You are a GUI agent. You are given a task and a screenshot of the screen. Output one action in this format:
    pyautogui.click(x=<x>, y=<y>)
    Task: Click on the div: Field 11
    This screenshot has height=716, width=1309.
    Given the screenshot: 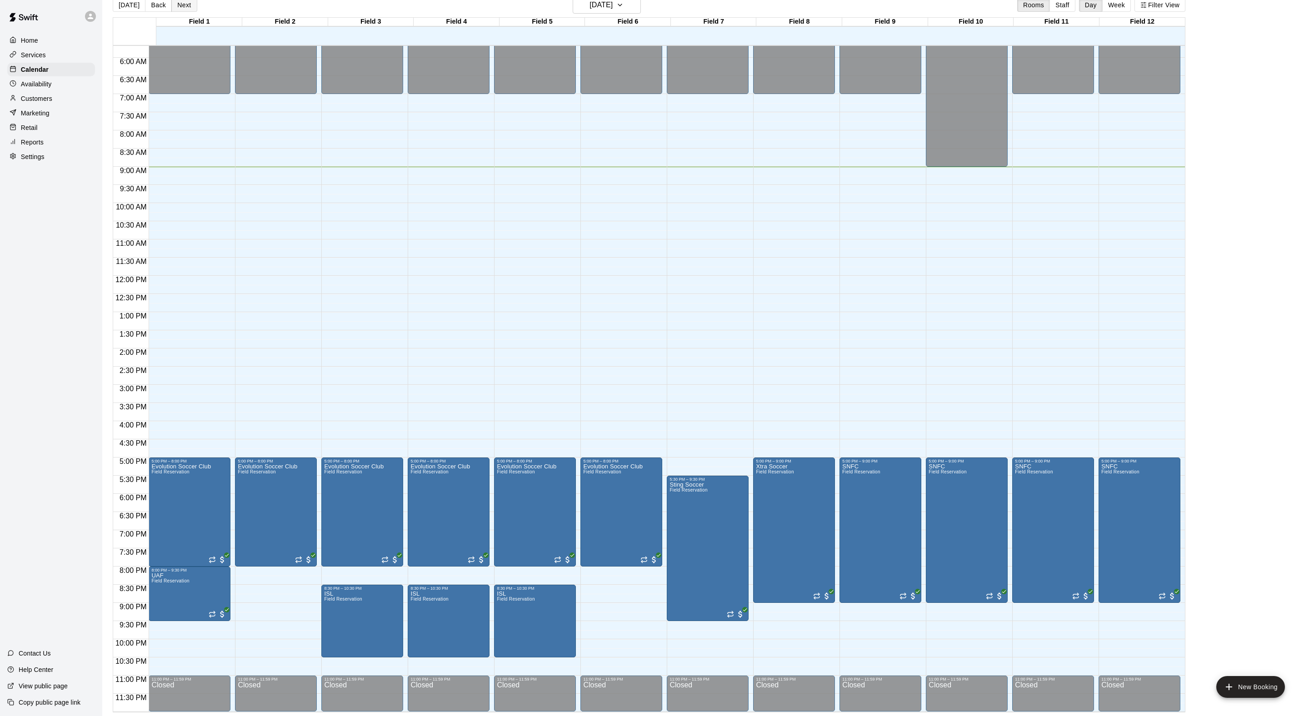 What is the action you would take?
    pyautogui.click(x=1056, y=22)
    